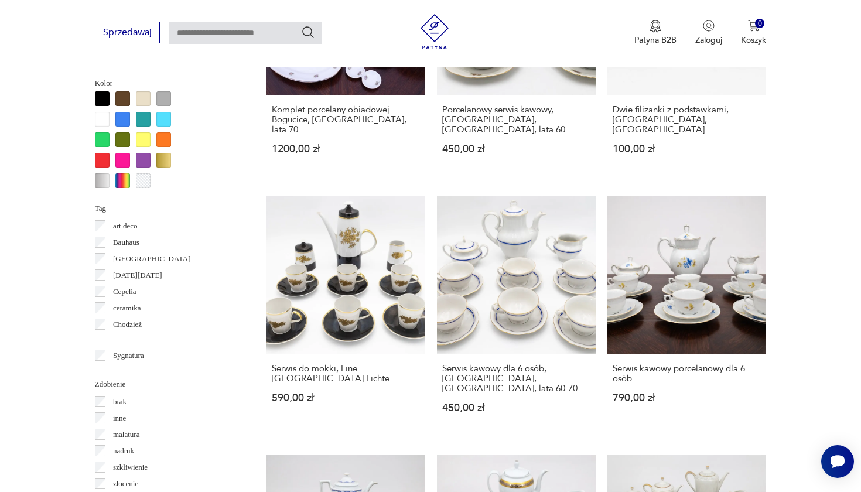 Image resolution: width=861 pixels, height=492 pixels. What do you see at coordinates (753, 40) in the screenshot?
I see `p: Koszyk` at bounding box center [753, 40].